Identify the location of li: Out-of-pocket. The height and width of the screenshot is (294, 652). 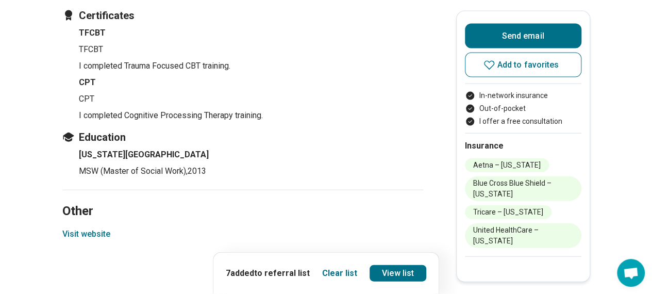
(523, 108).